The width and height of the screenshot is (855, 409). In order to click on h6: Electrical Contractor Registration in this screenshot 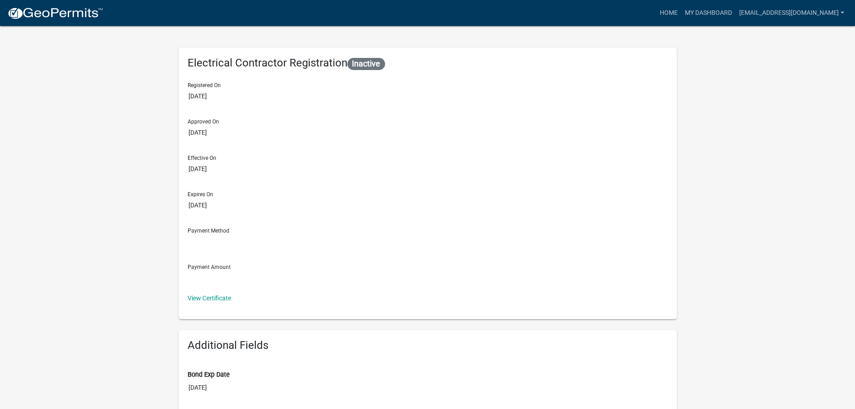, I will do `click(428, 63)`.